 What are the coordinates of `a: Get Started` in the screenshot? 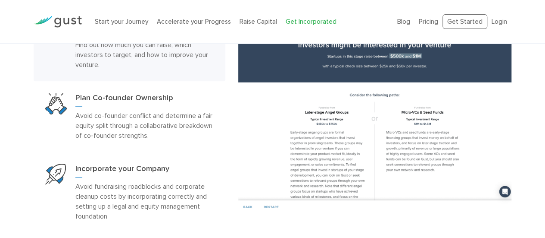 It's located at (465, 22).